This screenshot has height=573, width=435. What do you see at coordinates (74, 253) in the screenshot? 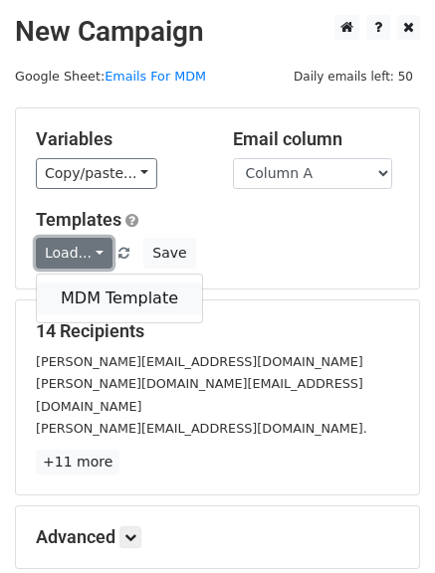
I see `a: Load...` at bounding box center [74, 253].